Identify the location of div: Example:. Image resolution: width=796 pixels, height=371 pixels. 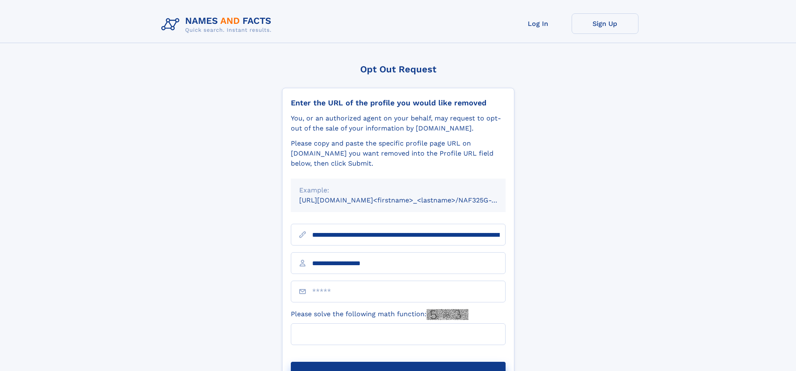
(398, 190).